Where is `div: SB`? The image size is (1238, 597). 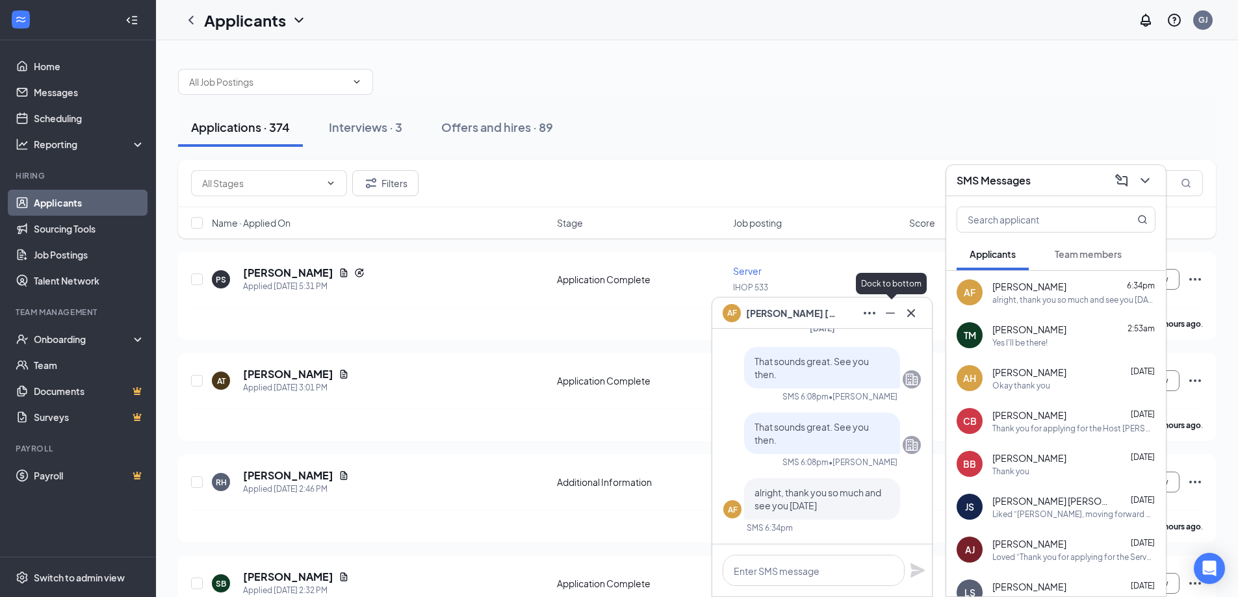
div: SB is located at coordinates (221, 584).